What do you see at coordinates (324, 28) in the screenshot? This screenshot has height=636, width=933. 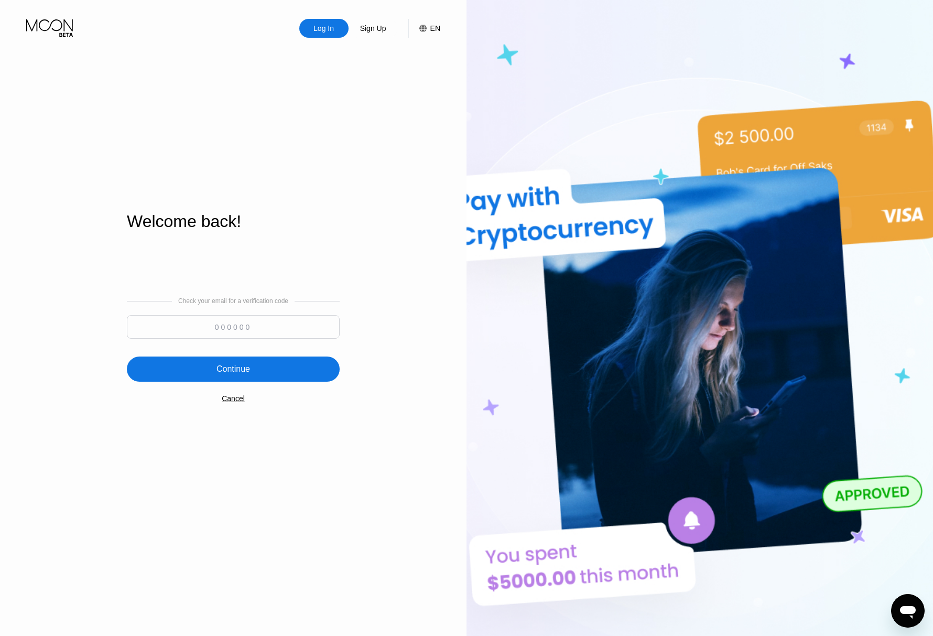 I see `div: Log In` at bounding box center [324, 28].